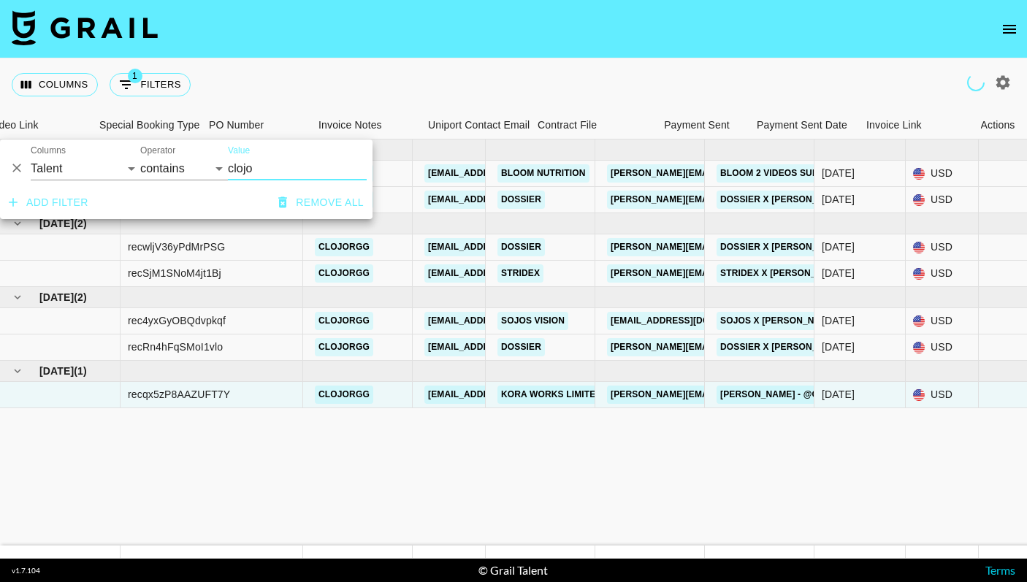 This screenshot has height=582, width=1027. What do you see at coordinates (533, 321) in the screenshot?
I see `a: SOJOS Vision` at bounding box center [533, 321].